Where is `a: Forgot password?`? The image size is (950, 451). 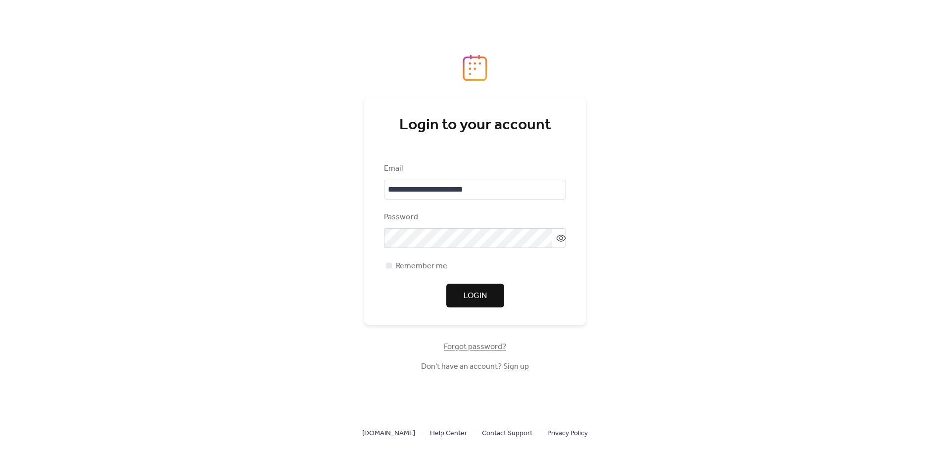 a: Forgot password? is located at coordinates (475, 346).